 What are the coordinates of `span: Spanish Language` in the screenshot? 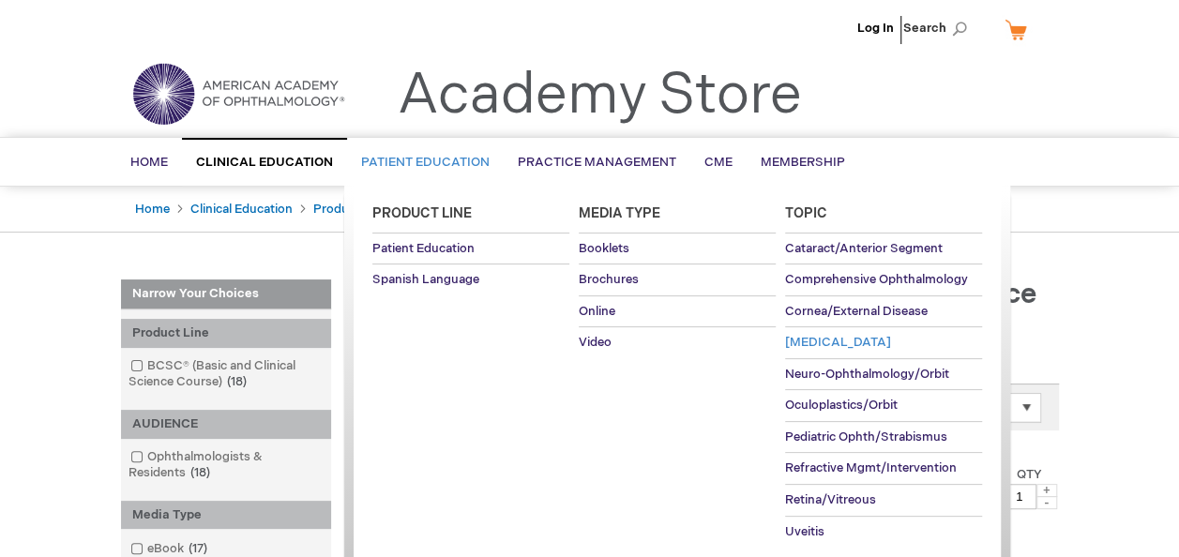 It's located at (426, 280).